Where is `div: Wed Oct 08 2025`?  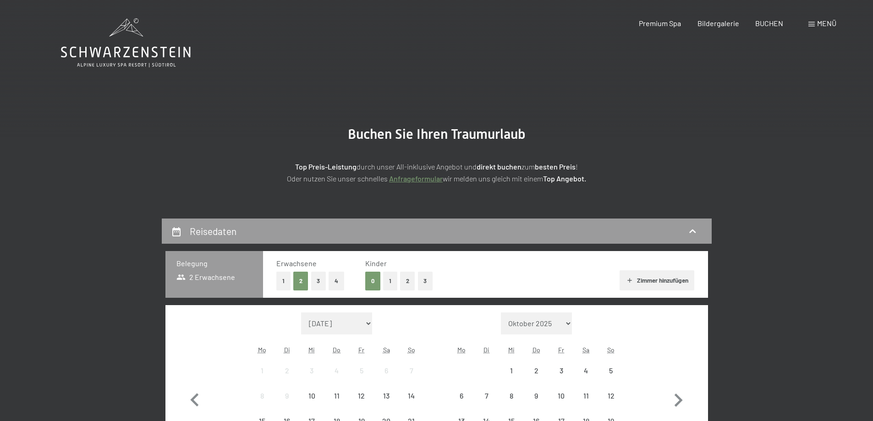
div: Wed Oct 08 2025 is located at coordinates (511, 396).